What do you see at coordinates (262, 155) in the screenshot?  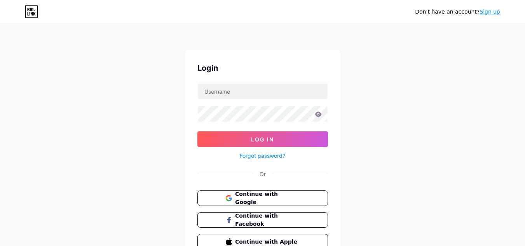 I see `a: Forgot password?` at bounding box center [262, 155].